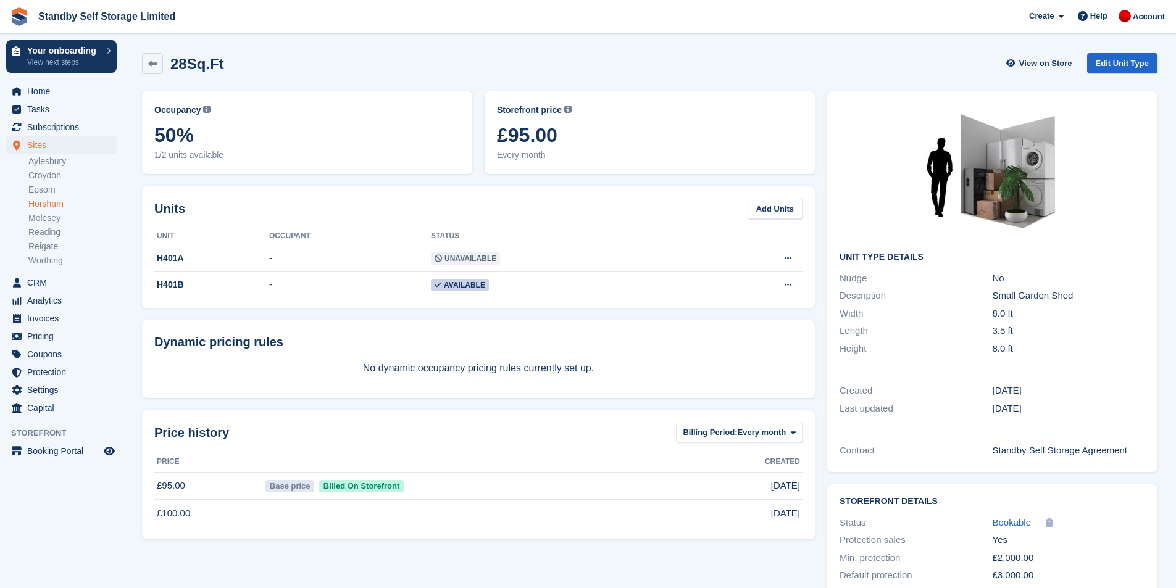  What do you see at coordinates (64, 451) in the screenshot?
I see `span: Booking Portal` at bounding box center [64, 451].